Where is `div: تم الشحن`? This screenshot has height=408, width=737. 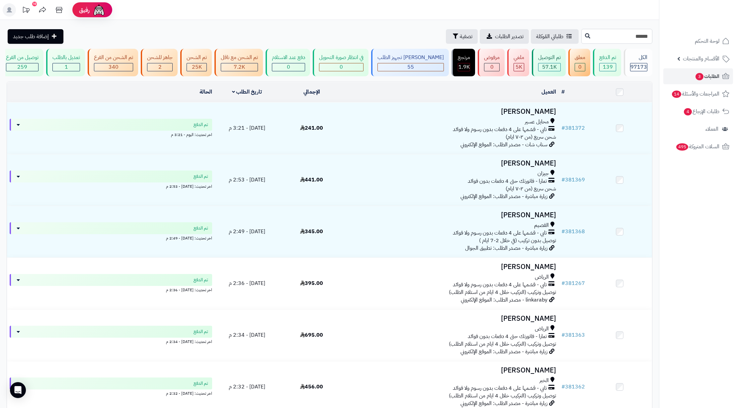
div: تم الشحن is located at coordinates (196, 57).